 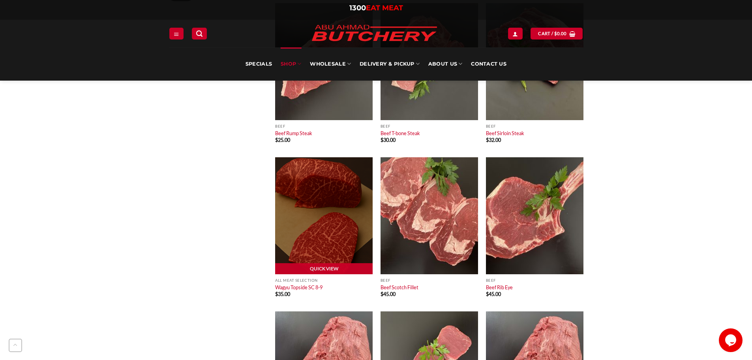 What do you see at coordinates (535, 216) in the screenshot?
I see `img: Beef Rib Roast` at bounding box center [535, 216].